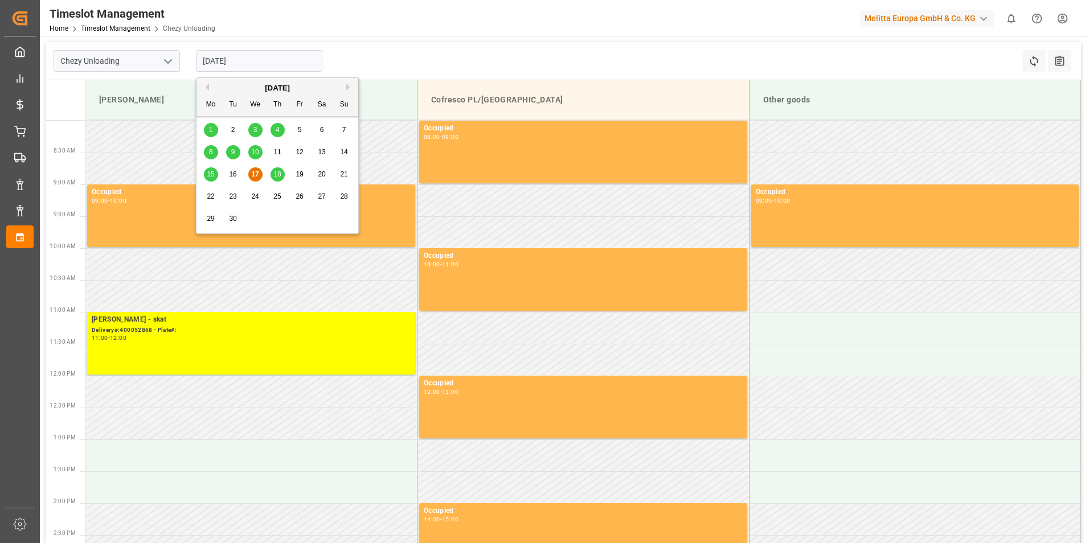 This screenshot has width=1089, height=543. What do you see at coordinates (277, 130) in the screenshot?
I see `div: Choose Thursday, September 4th, 2025` at bounding box center [277, 130].